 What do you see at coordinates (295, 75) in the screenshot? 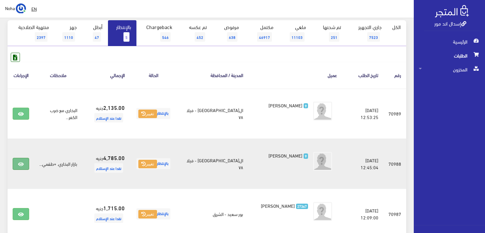
I see `th: عميل` at bounding box center [295, 75].